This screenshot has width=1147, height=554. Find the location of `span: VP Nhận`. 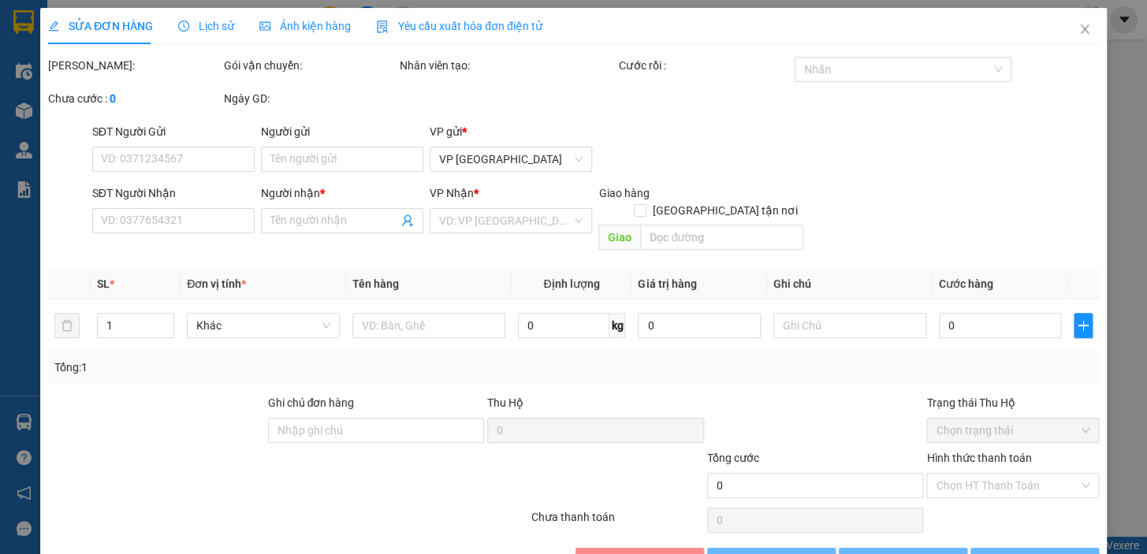

span: VP Nhận is located at coordinates (452, 193).